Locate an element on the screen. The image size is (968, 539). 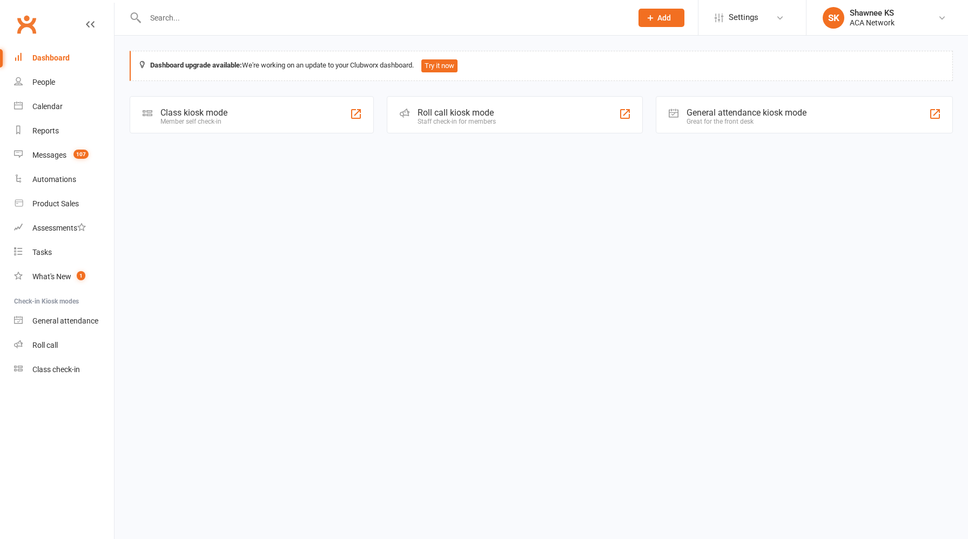
button: Try it now is located at coordinates (439, 66).